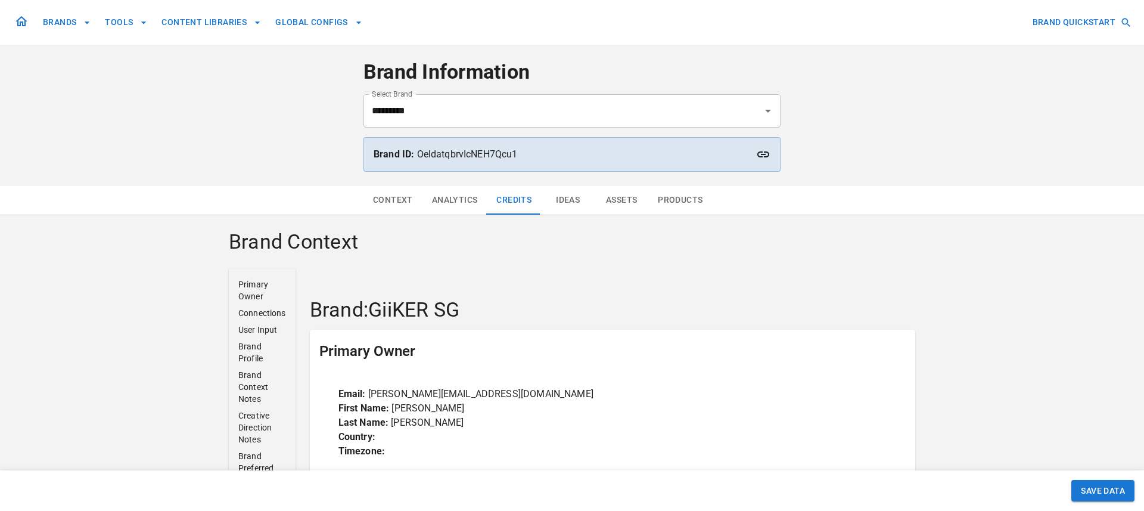 The height and width of the screenshot is (511, 1144). Describe the element at coordinates (262, 352) in the screenshot. I see `p: Brand Profile` at that location.